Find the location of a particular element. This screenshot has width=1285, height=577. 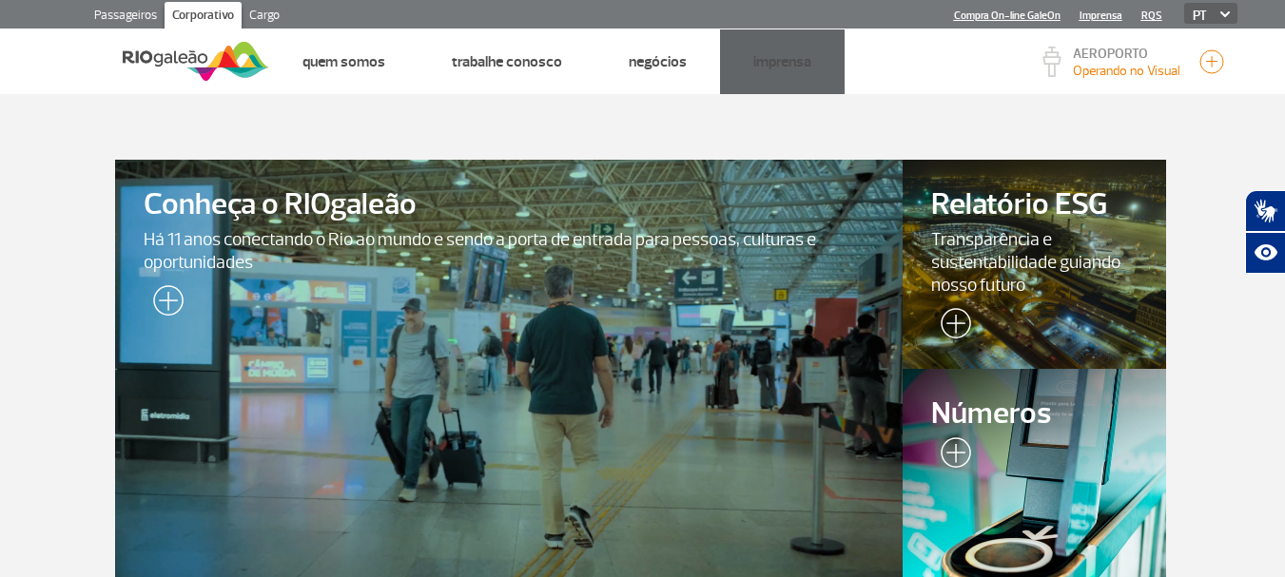

span: Transparência e sustentabilidade guiando nosso futuro is located at coordinates (1034, 262).